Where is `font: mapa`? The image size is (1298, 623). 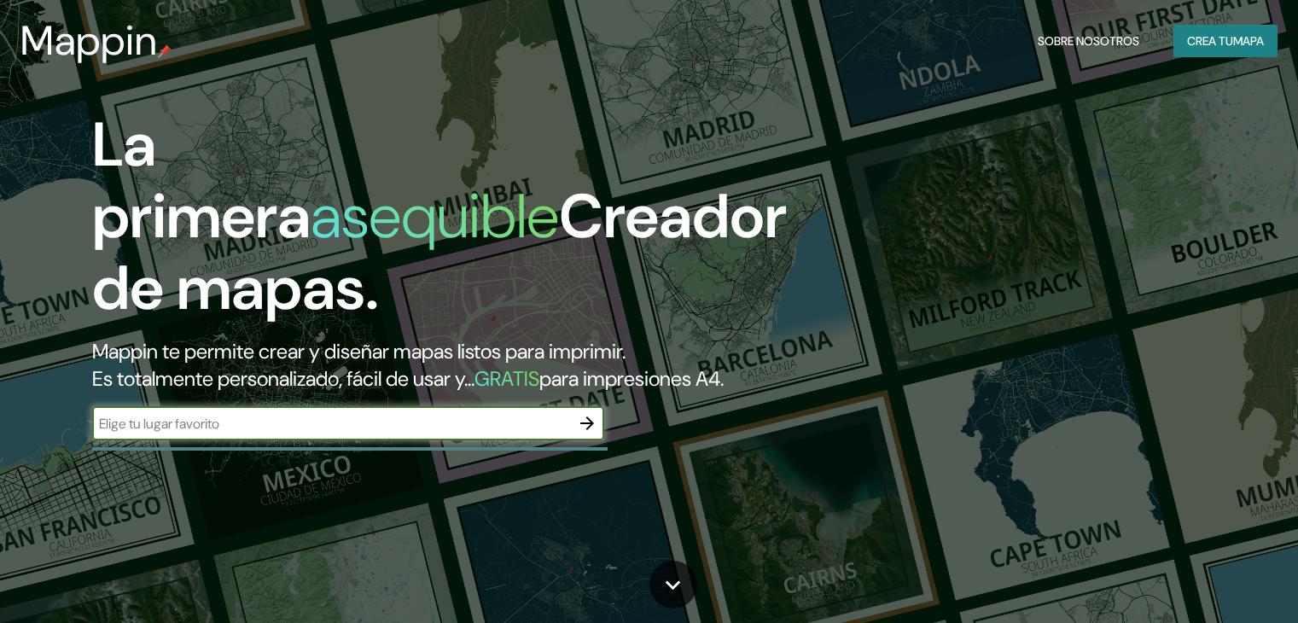 font: mapa is located at coordinates (1249, 41).